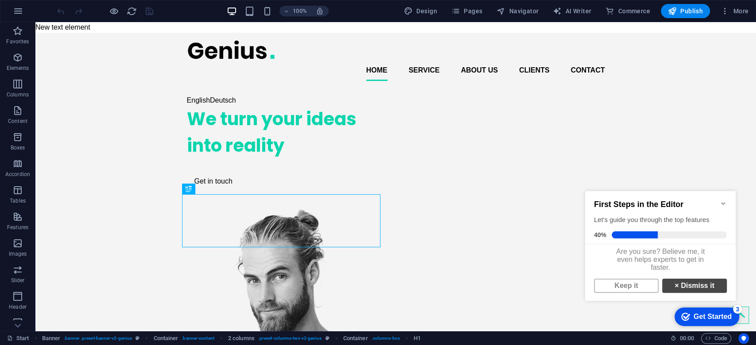 The height and width of the screenshot is (345, 756). What do you see at coordinates (18, 254) in the screenshot?
I see `p: Images` at bounding box center [18, 254].